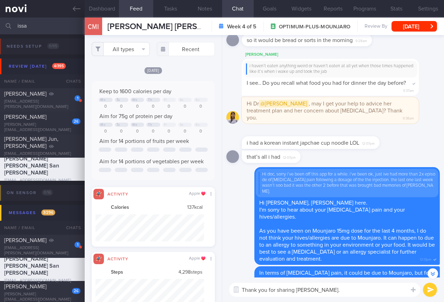 This screenshot has height=302, width=444. I want to click on div: Hi doc, sorry i’ve been off this app for a while. i’ve been ok, just ive had more than 2x episode..., so click(347, 183).